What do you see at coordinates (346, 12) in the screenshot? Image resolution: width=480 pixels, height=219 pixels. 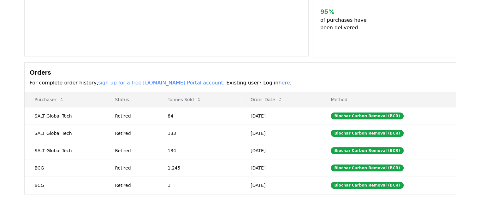 I see `h3: 95 %` at bounding box center [346, 12].